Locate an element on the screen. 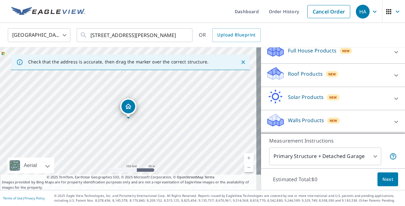 This screenshot has width=405, height=206. p: Measurement Instructions is located at coordinates (333, 140).